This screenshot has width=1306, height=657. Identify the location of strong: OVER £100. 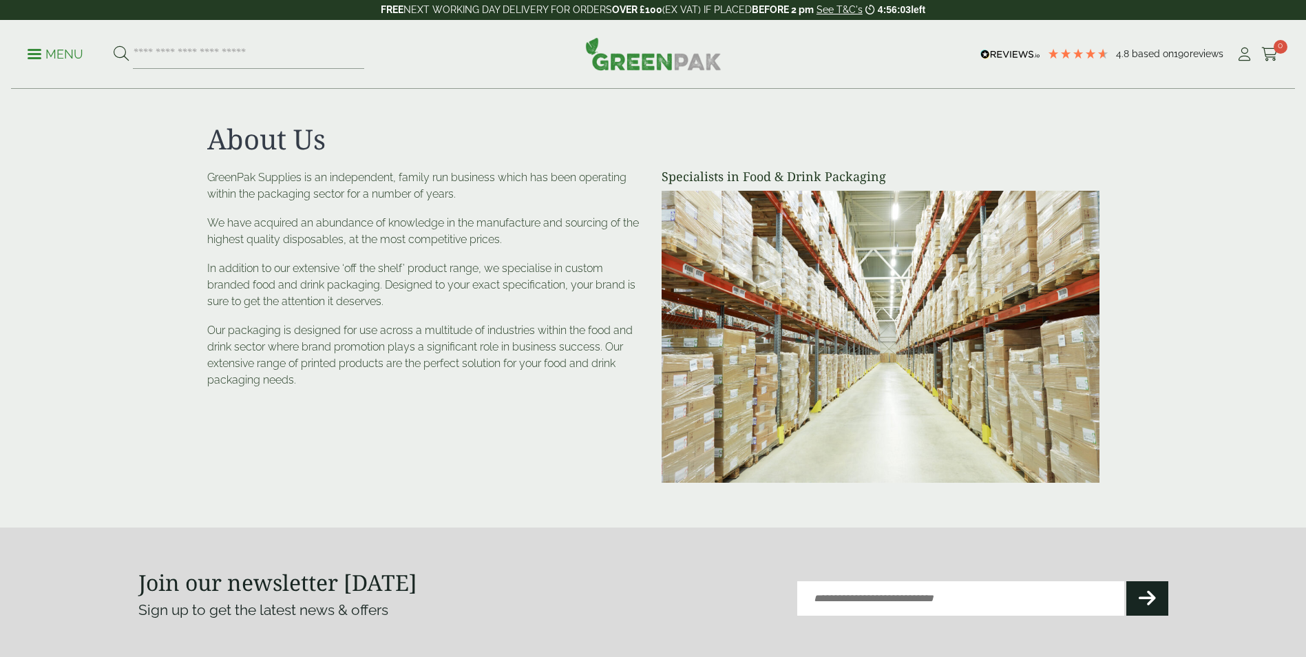
(637, 10).